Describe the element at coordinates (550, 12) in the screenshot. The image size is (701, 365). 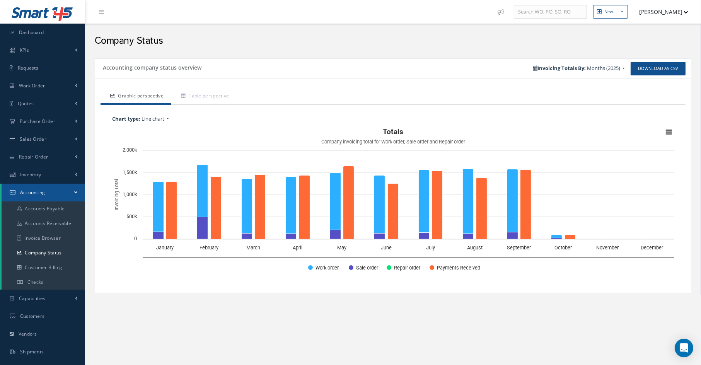
I see `input: Search WO, PO, SO, RO` at that location.